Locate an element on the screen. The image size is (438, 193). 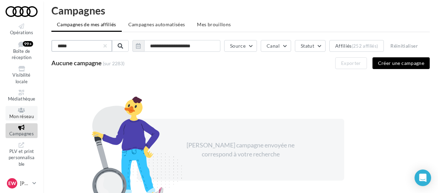
button: Exporter is located at coordinates (351, 63).